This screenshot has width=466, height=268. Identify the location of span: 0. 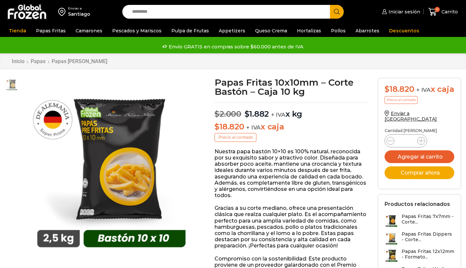
(437, 9).